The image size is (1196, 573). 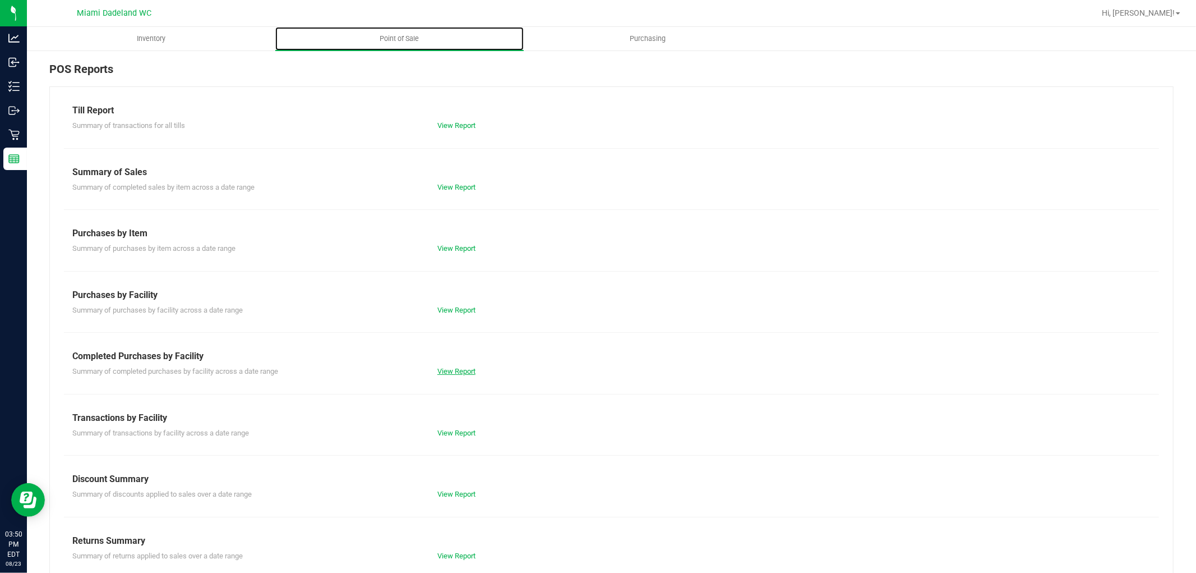 I want to click on span: Summary of discounts applied to sales over a date range, so click(x=162, y=494).